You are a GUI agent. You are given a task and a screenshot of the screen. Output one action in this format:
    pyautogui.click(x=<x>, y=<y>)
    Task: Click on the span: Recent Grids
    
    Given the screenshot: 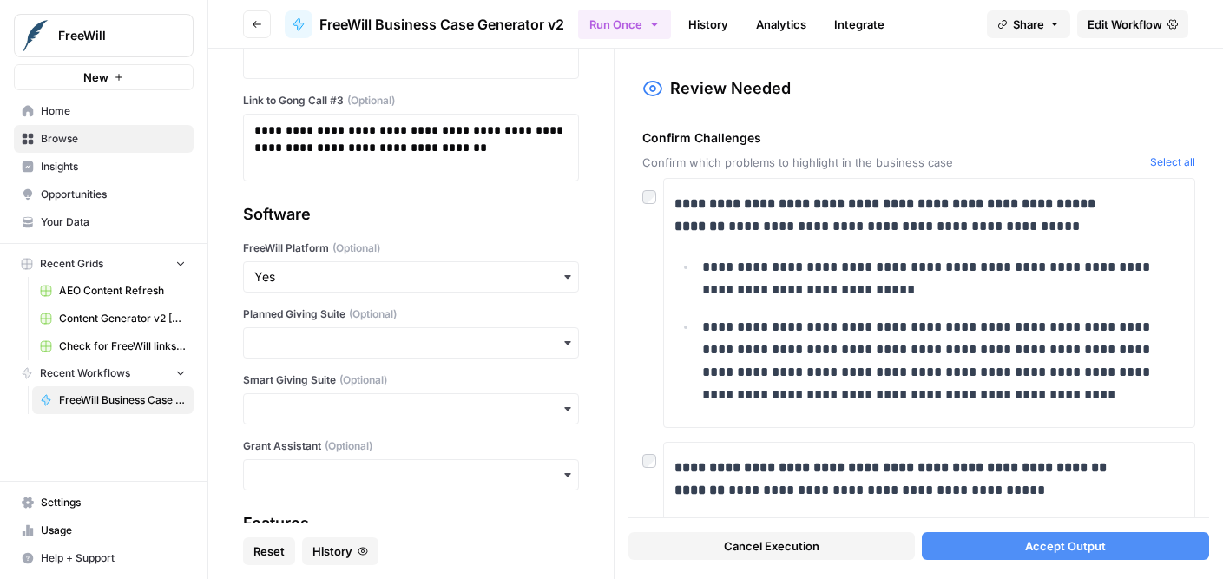 What is the action you would take?
    pyautogui.click(x=71, y=264)
    